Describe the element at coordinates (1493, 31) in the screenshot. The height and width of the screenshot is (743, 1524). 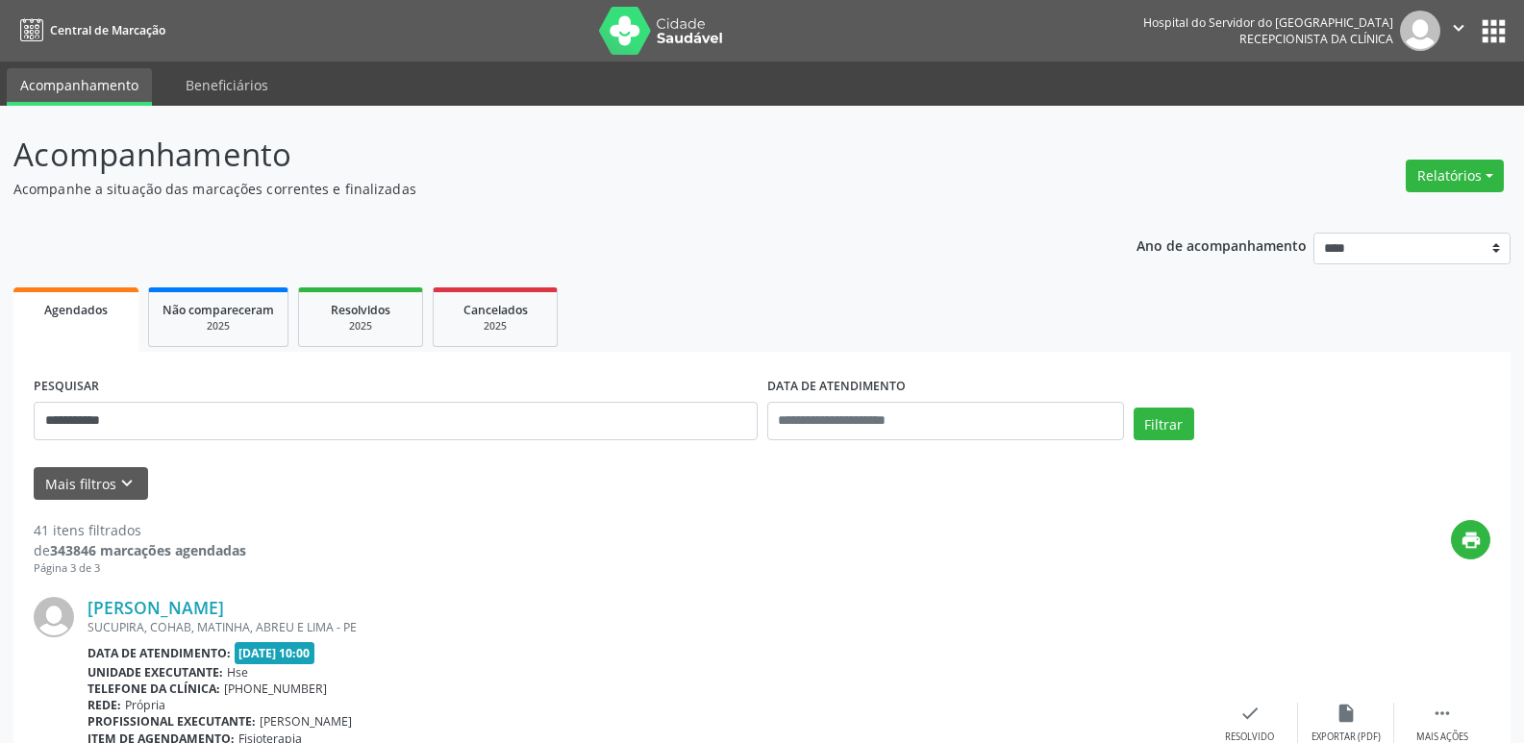
I see `button: apps` at that location.